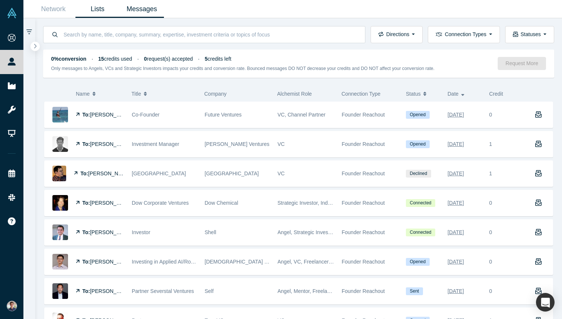  Describe the element at coordinates (216, 94) in the screenshot. I see `span: Company` at that location.